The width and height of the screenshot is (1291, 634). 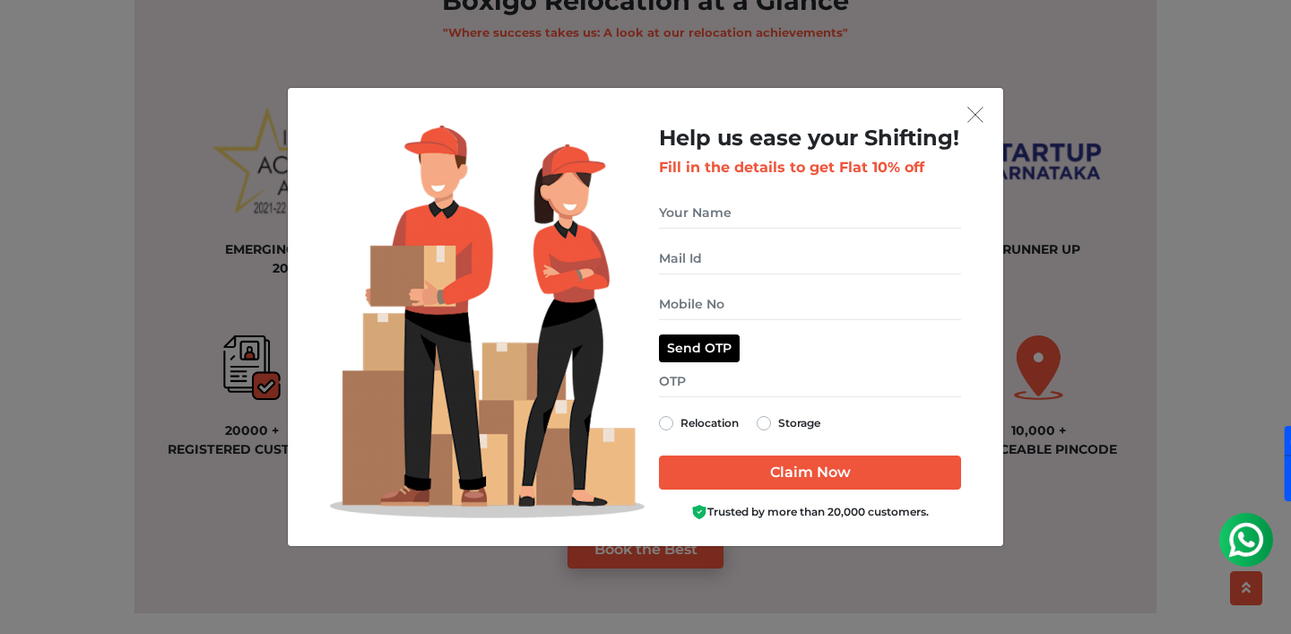 What do you see at coordinates (699, 348) in the screenshot?
I see `button: Send OTP` at bounding box center [699, 348].